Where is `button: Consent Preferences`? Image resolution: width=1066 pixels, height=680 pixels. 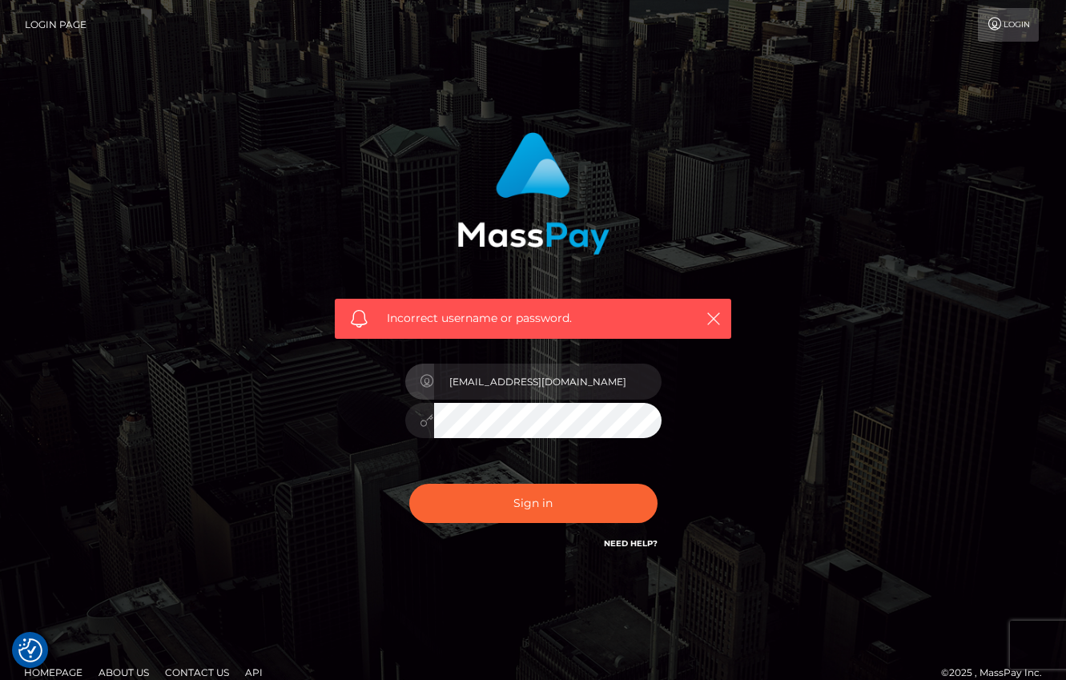 button: Consent Preferences is located at coordinates (30, 651).